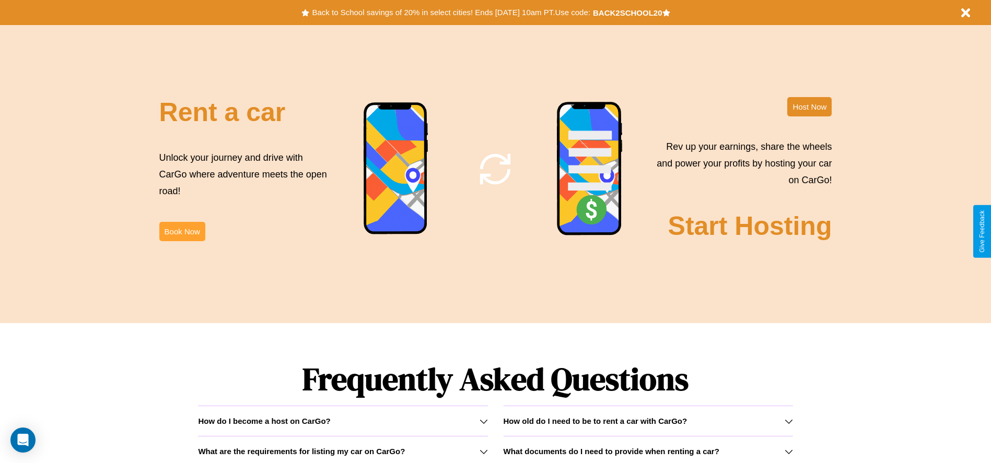 The height and width of the screenshot is (463, 991). Describe the element at coordinates (23, 440) in the screenshot. I see `div: Open Intercom Messenger` at that location.